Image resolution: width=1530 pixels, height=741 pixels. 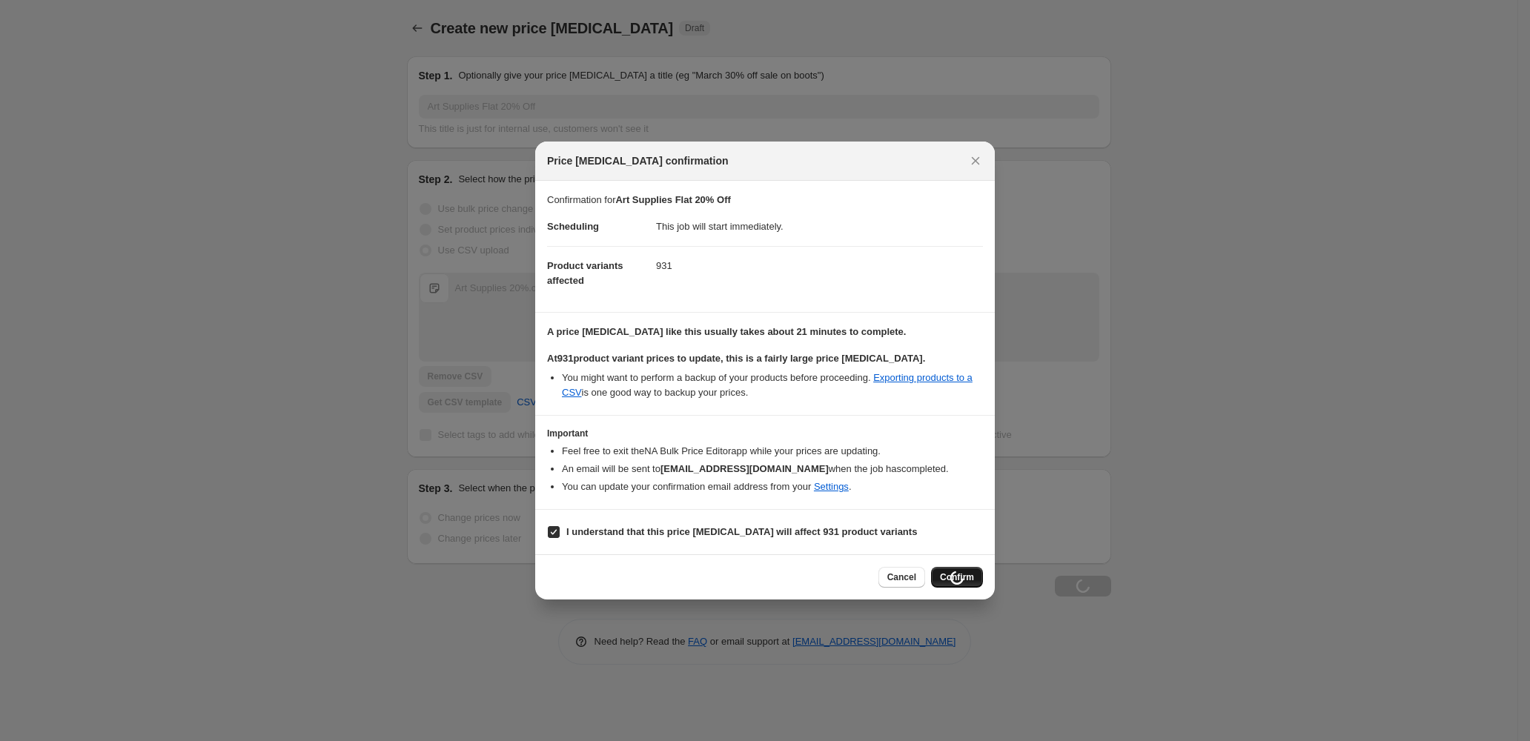 I want to click on p: Confirmation for, so click(x=765, y=200).